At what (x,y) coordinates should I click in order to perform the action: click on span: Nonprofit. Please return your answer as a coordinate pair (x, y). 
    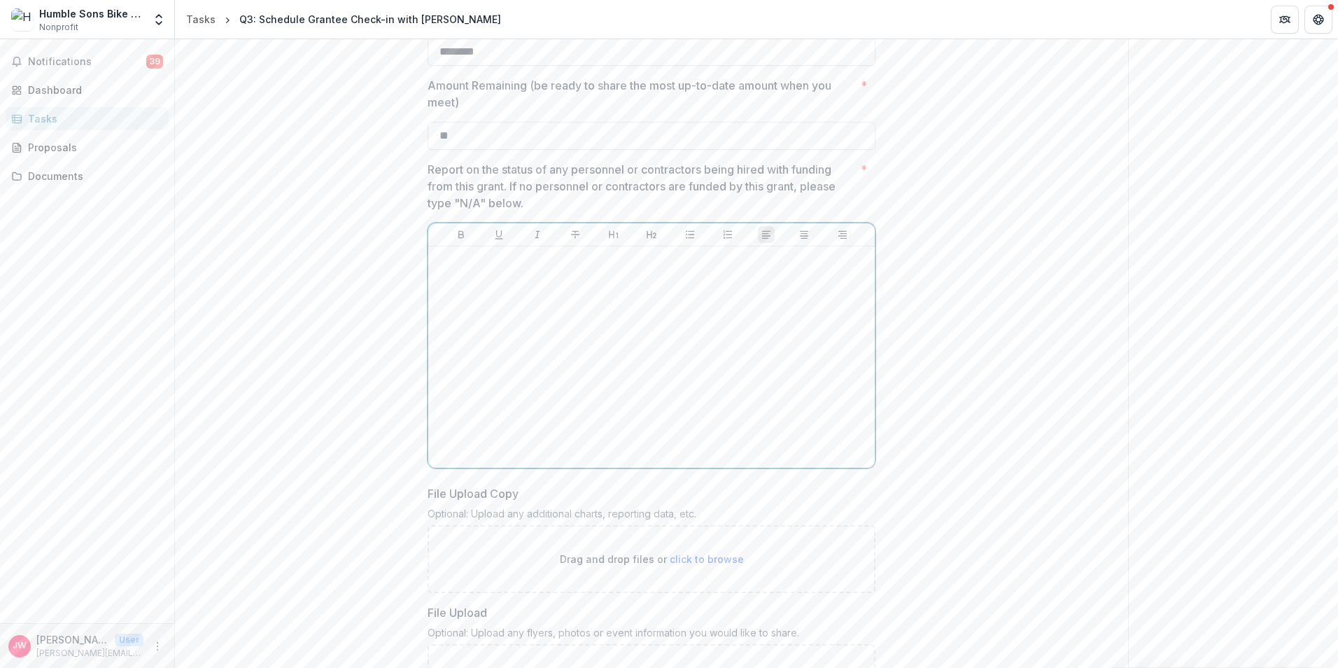
    Looking at the image, I should click on (59, 27).